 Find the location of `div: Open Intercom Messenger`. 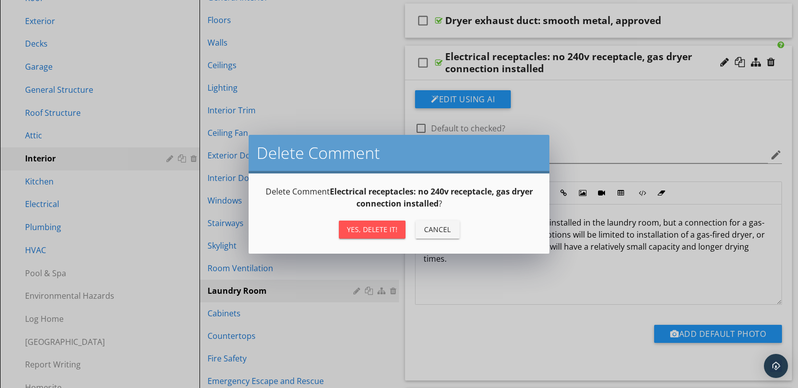

div: Open Intercom Messenger is located at coordinates (776, 366).